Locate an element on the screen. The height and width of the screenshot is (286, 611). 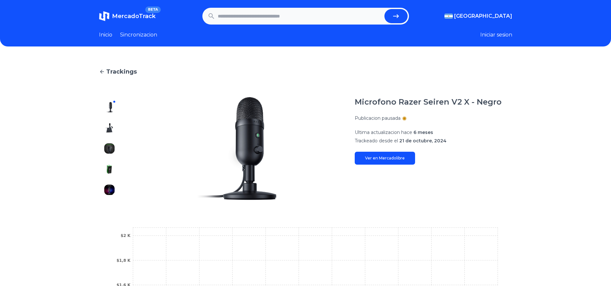
span: Ultima actualizacion hace is located at coordinates (383, 132).